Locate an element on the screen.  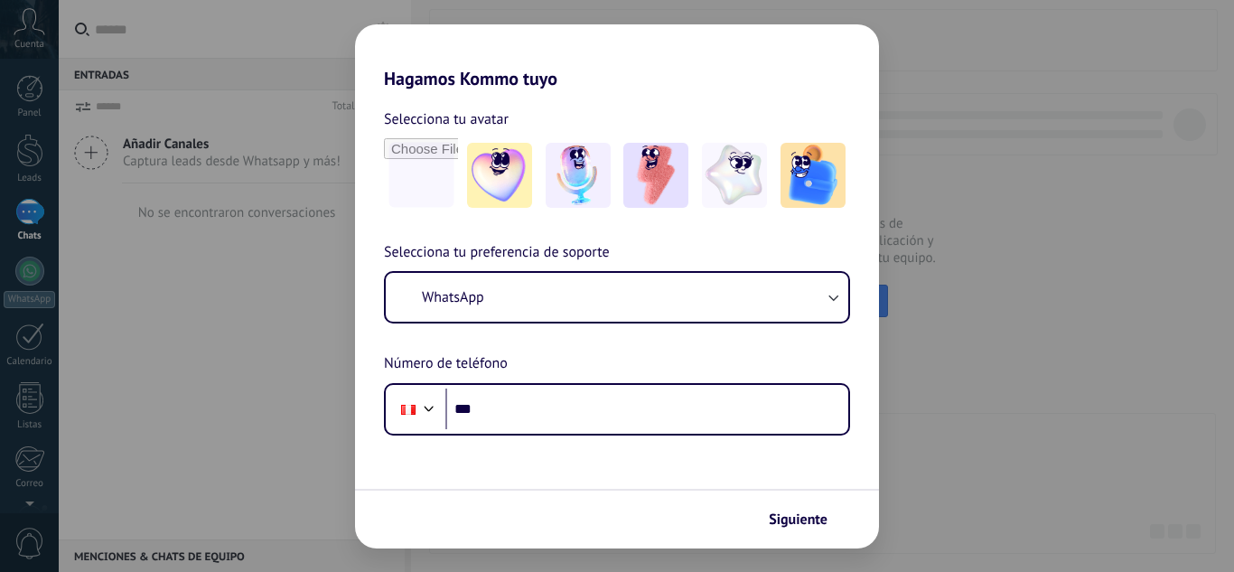
div: Peru: + 51 is located at coordinates (408, 409).